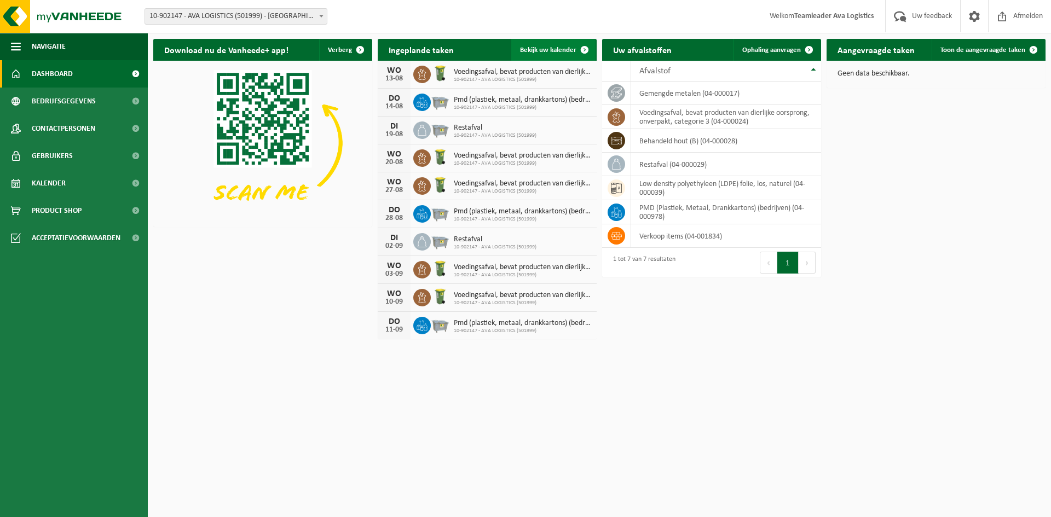  What do you see at coordinates (769, 263) in the screenshot?
I see `button: Previous` at bounding box center [769, 263].